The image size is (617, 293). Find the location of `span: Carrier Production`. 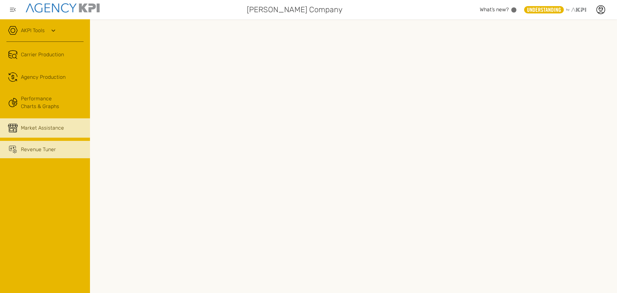

span: Carrier Production is located at coordinates (42, 55).